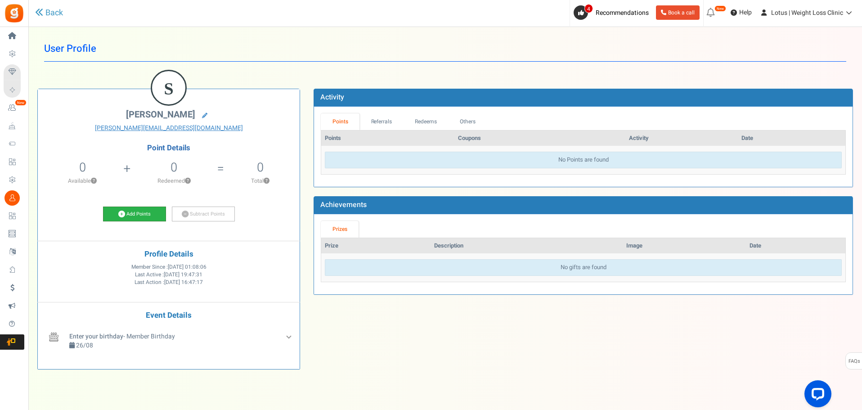 This screenshot has height=410, width=862. Describe the element at coordinates (169, 282) in the screenshot. I see `span: Last Action :` at that location.